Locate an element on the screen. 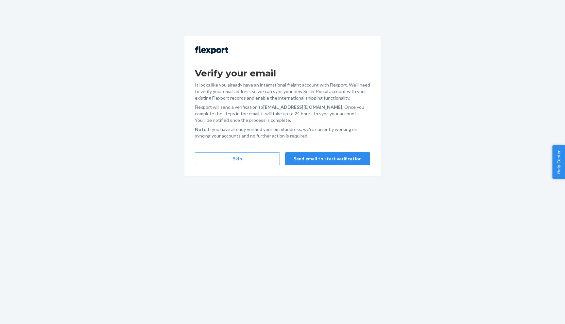 This screenshot has width=565, height=324. span: Help Center is located at coordinates (558, 162).